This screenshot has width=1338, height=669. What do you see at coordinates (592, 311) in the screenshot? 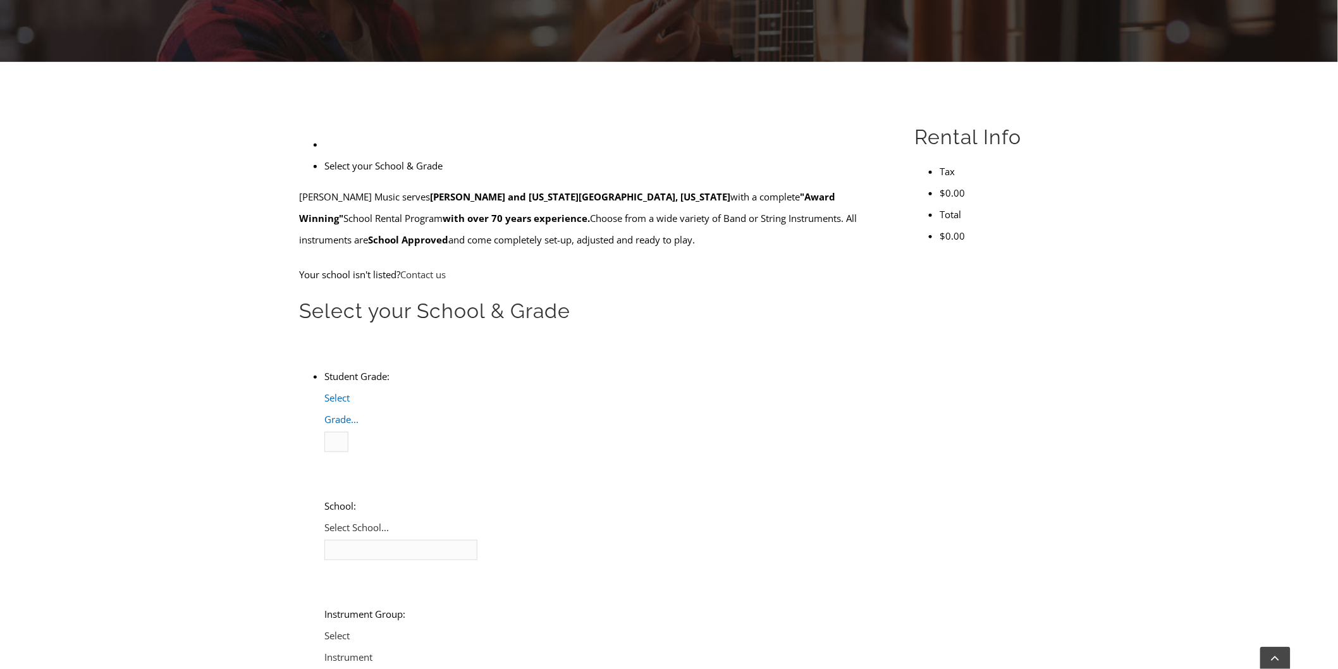
I see `h2: Select your School & Grade` at bounding box center [592, 311].